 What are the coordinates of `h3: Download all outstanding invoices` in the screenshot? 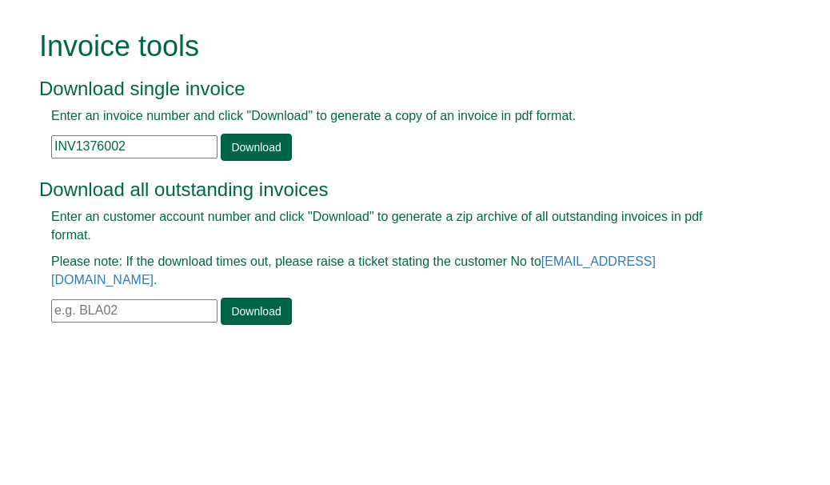 It's located at (397, 190).